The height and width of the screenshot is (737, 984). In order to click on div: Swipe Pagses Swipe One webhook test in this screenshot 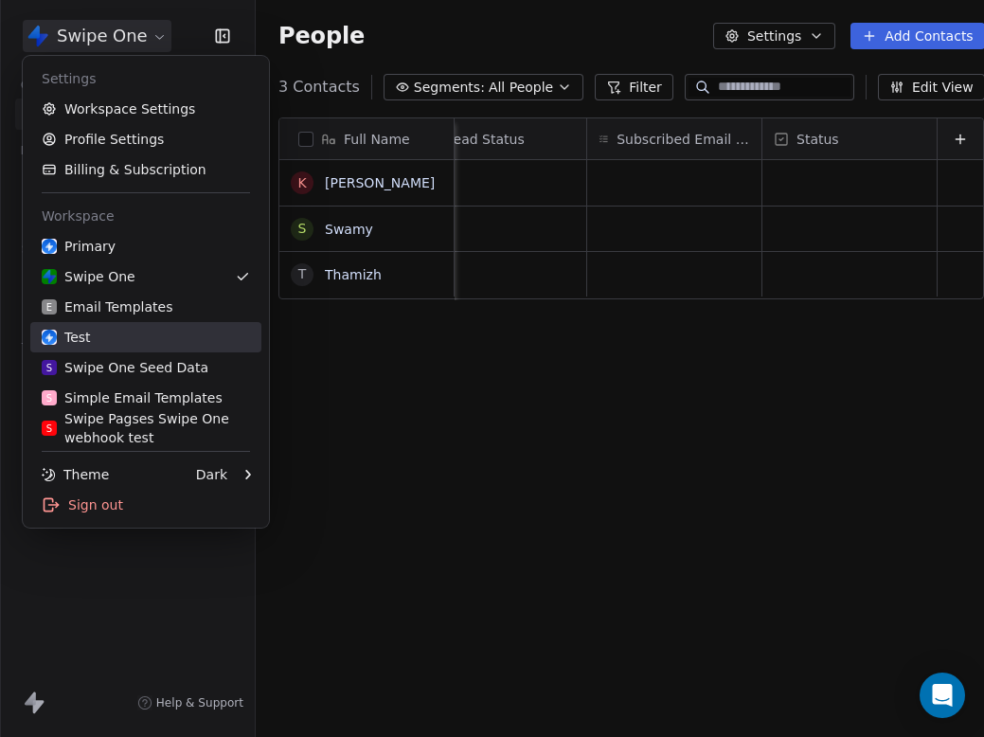, I will do `click(146, 428)`.